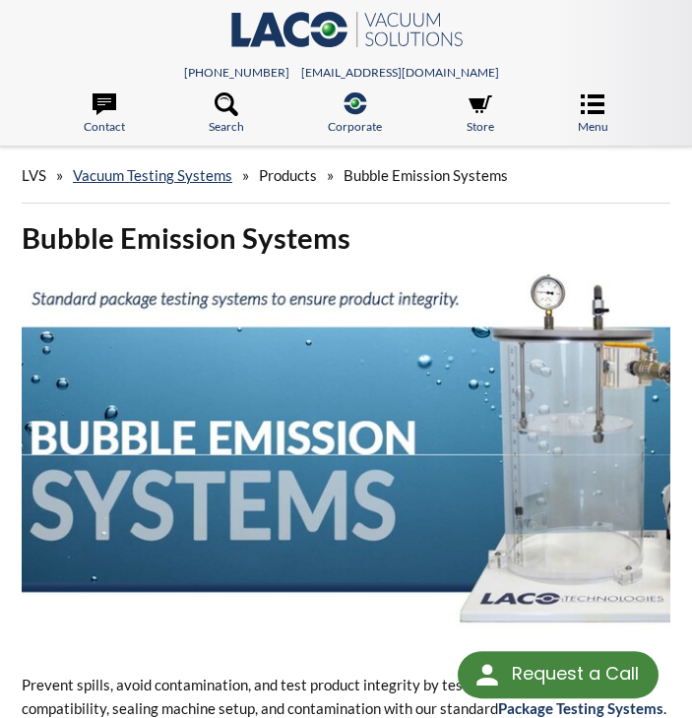 The image size is (692, 718). I want to click on a: Vacuum Testing Systems, so click(152, 175).